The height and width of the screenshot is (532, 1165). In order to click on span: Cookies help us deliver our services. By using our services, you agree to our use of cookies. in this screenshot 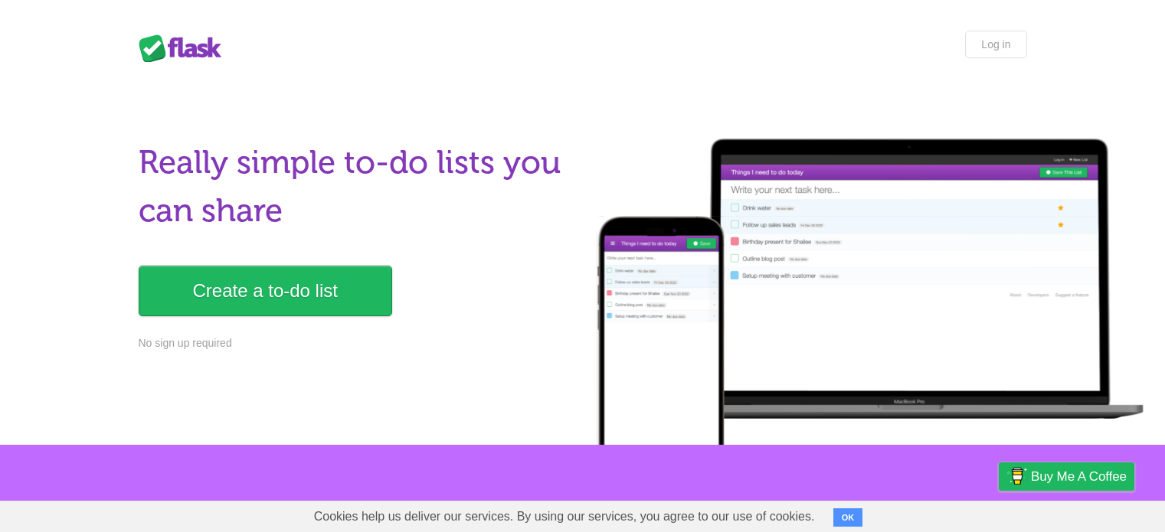, I will do `click(565, 517)`.